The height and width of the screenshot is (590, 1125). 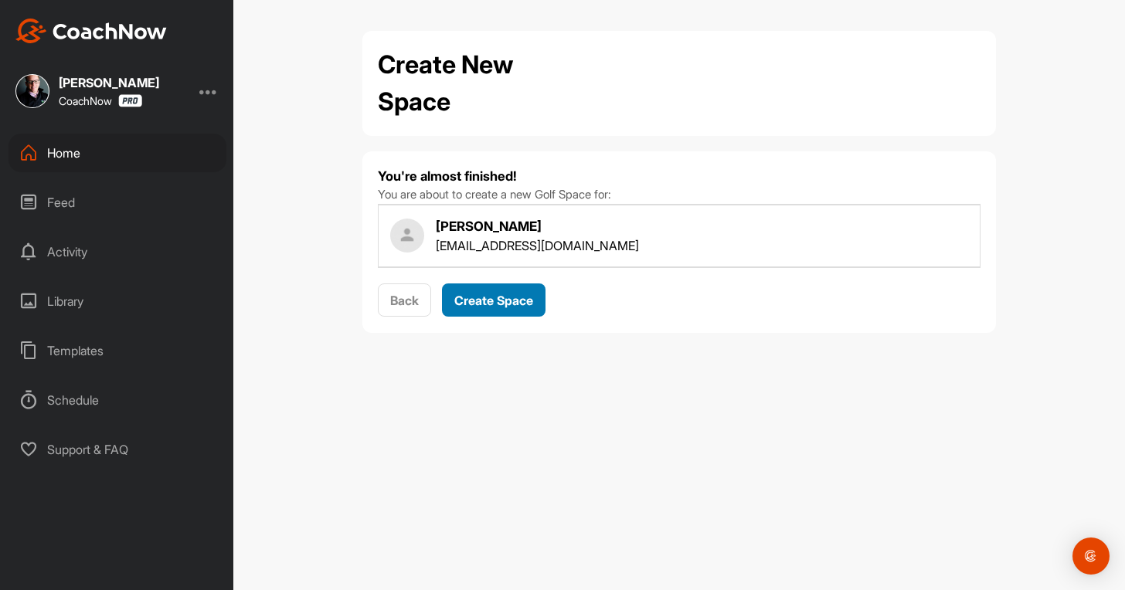 What do you see at coordinates (679, 176) in the screenshot?
I see `h4: You're almost finished!` at bounding box center [679, 176].